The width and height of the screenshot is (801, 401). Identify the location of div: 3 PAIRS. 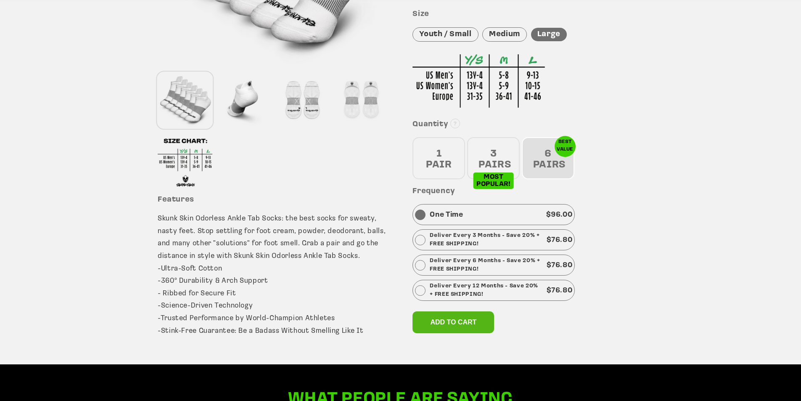
(493, 158).